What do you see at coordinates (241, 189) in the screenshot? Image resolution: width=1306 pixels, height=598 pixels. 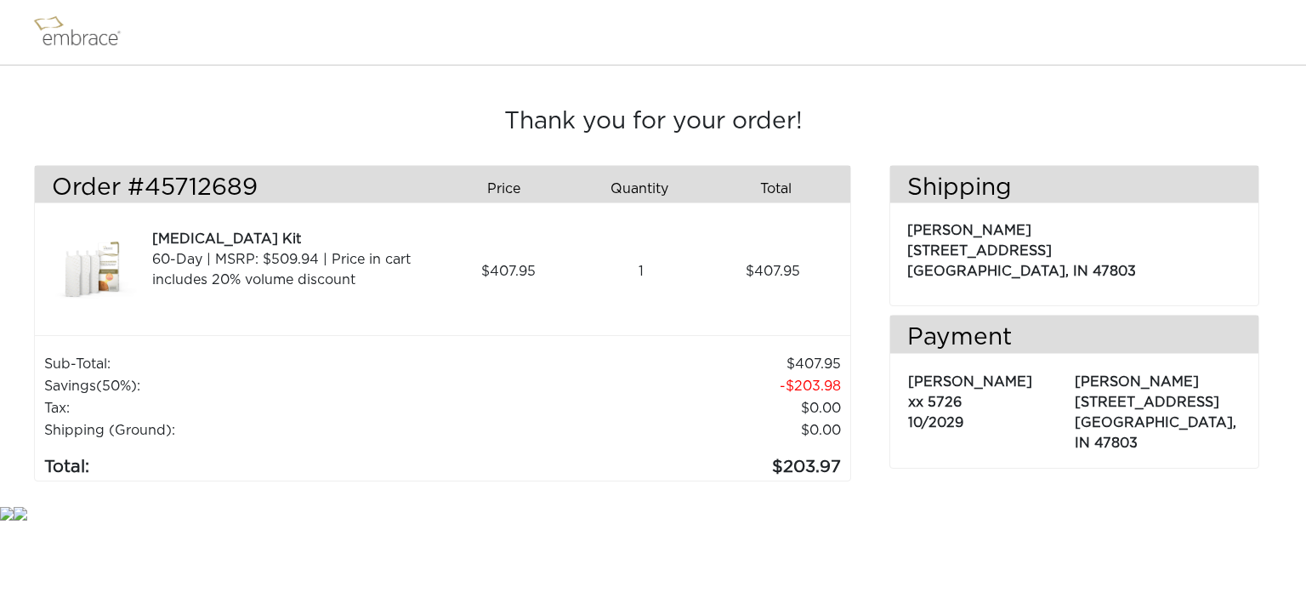 I see `h3: Order #45712689` at bounding box center [241, 189].